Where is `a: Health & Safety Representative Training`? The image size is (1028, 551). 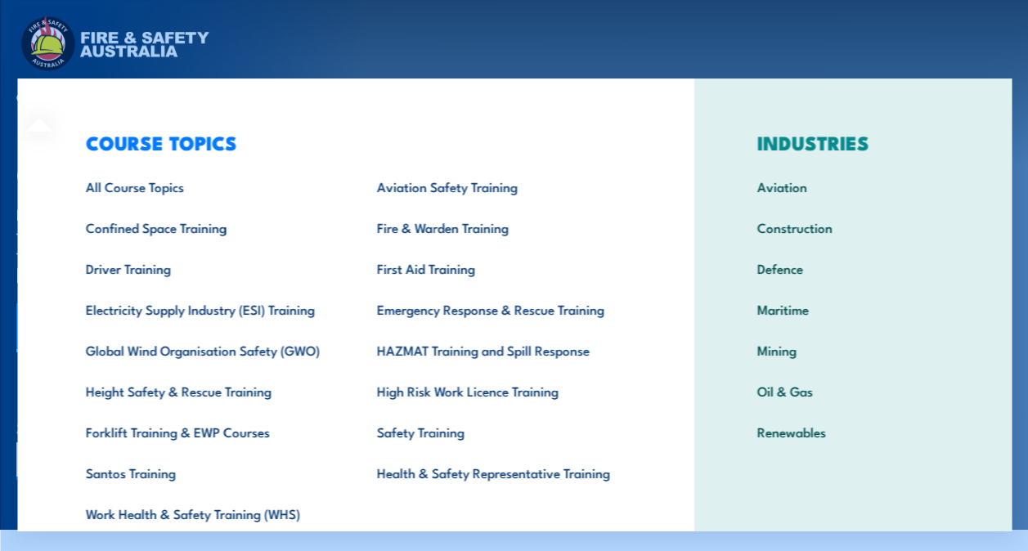
a: Health & Safety Representative Training is located at coordinates (497, 473).